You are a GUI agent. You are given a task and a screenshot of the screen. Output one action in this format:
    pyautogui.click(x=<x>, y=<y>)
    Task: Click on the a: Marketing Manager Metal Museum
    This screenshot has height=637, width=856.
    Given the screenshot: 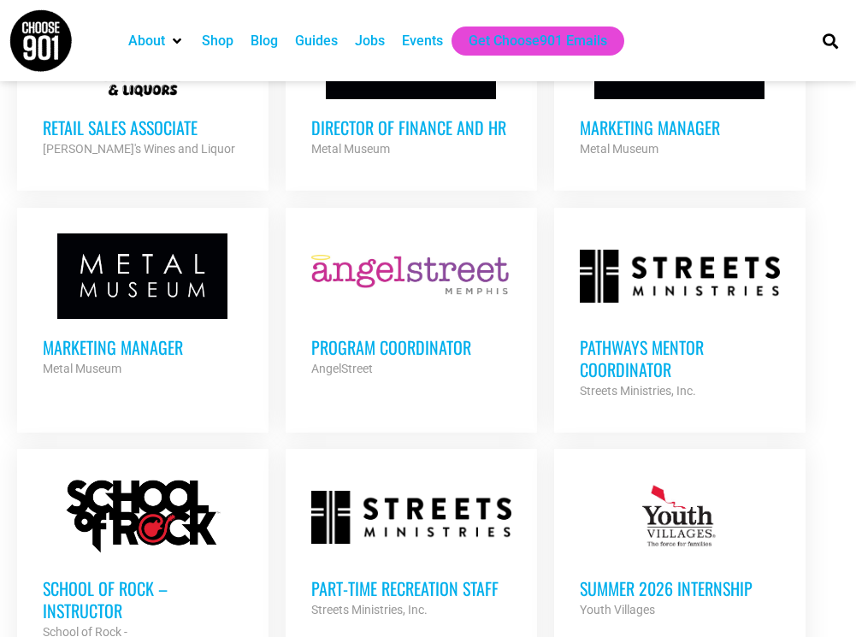 What is the action you would take?
    pyautogui.click(x=143, y=306)
    